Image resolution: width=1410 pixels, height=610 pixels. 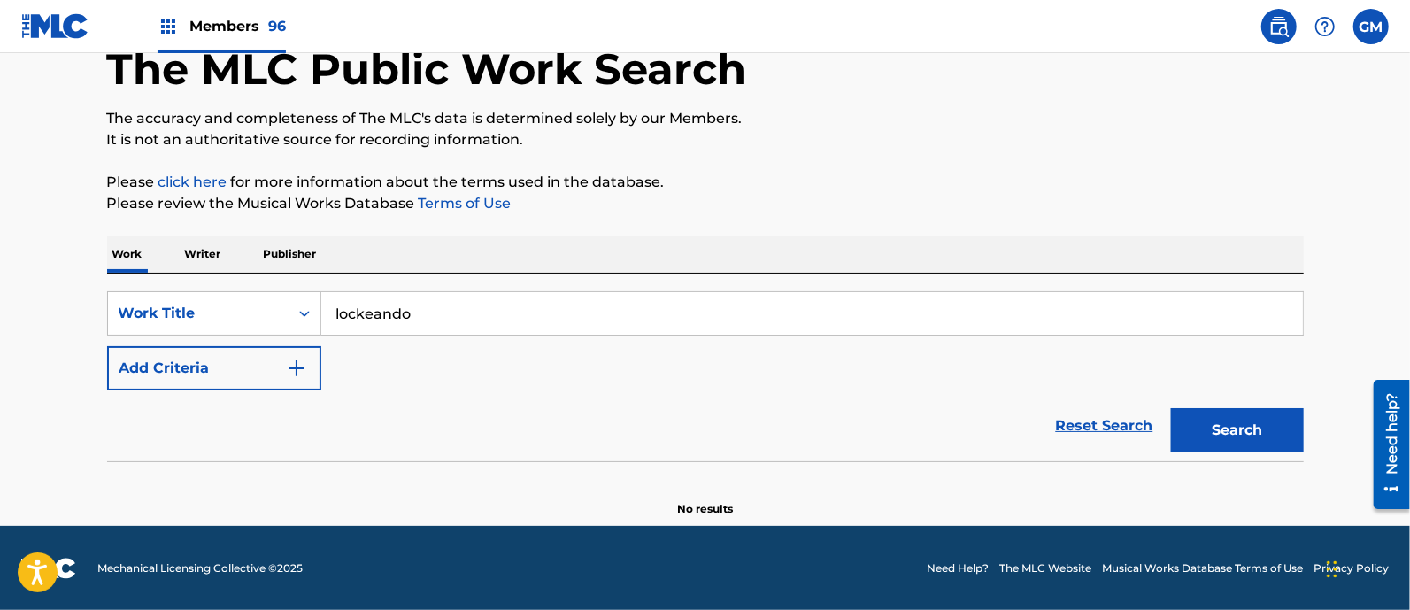 What do you see at coordinates (203, 254) in the screenshot?
I see `p: Writer` at bounding box center [203, 254].